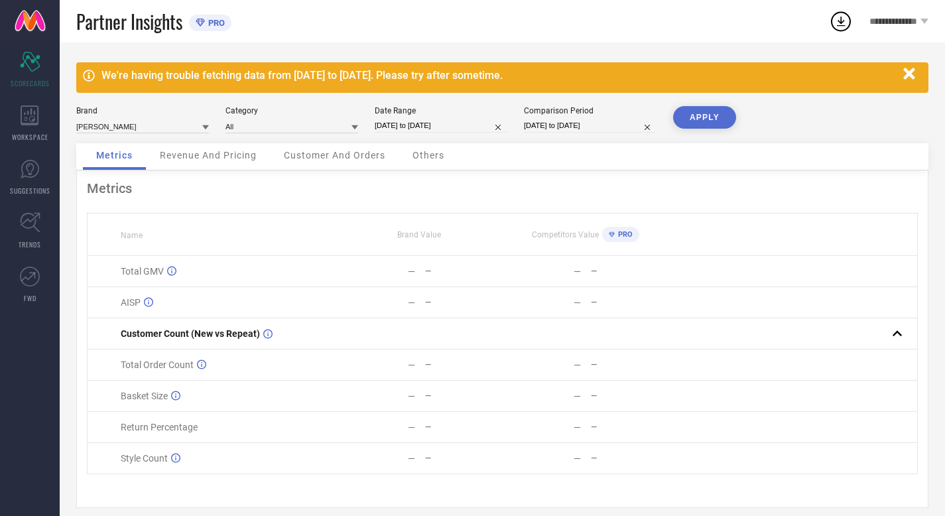 This screenshot has width=945, height=516. What do you see at coordinates (131, 235) in the screenshot?
I see `span: Name` at bounding box center [131, 235].